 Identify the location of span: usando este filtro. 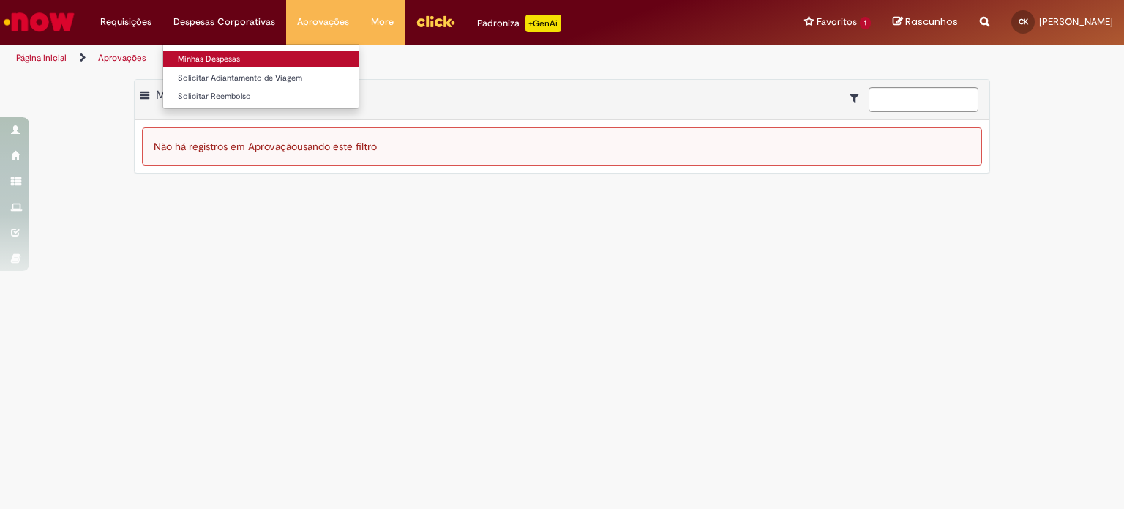
(337, 146).